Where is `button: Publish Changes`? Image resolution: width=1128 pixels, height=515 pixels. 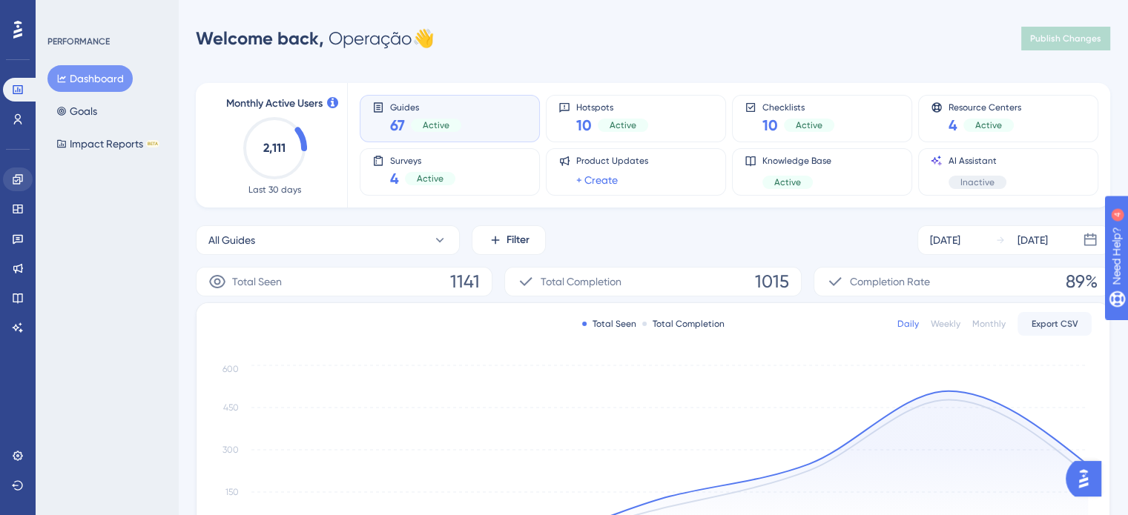 button: Publish Changes is located at coordinates (1066, 39).